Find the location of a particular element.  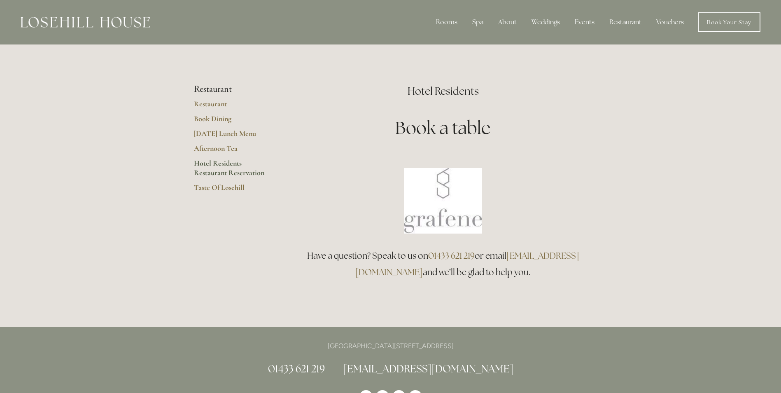

a: Restaurant is located at coordinates (233, 107).